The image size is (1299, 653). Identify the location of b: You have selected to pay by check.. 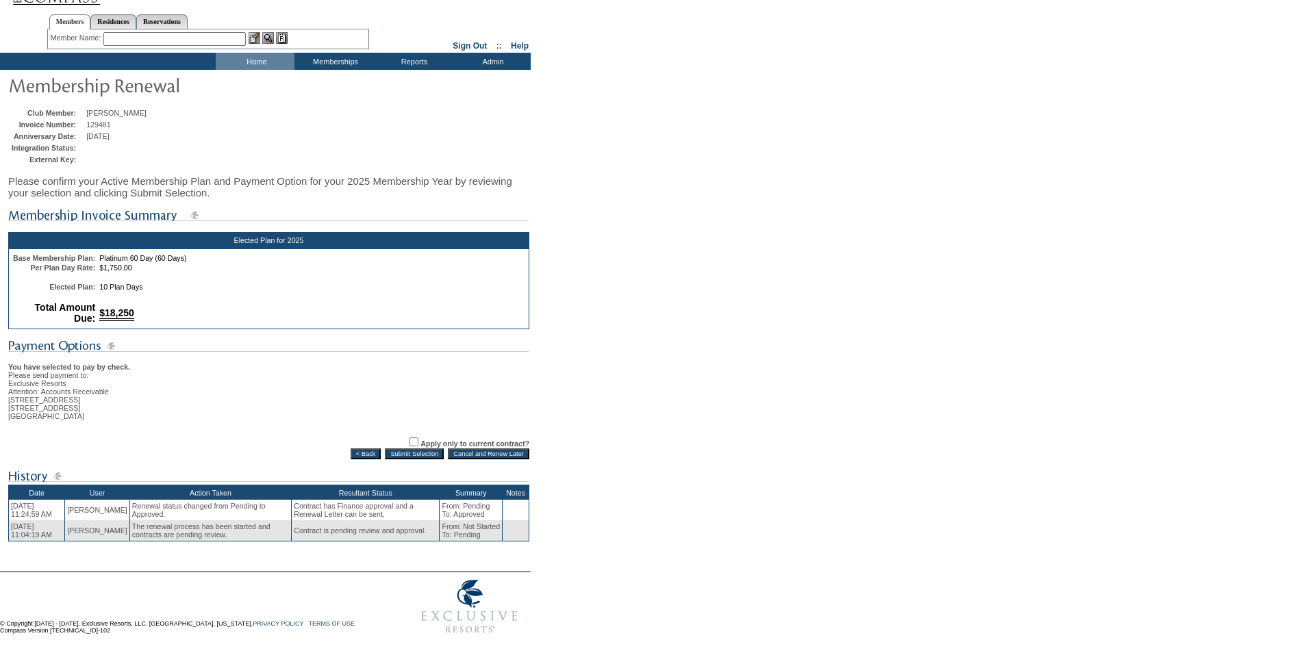
(69, 367).